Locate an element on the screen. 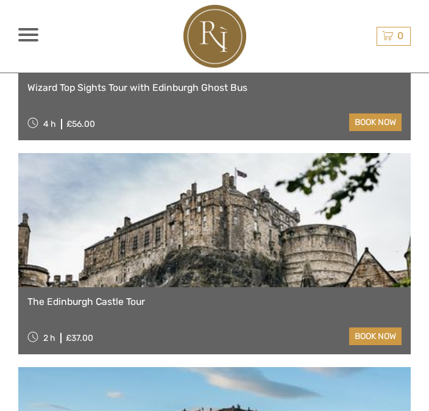 Image resolution: width=429 pixels, height=411 pixels. button: Open LiveChat chat widget is located at coordinates (147, 26).